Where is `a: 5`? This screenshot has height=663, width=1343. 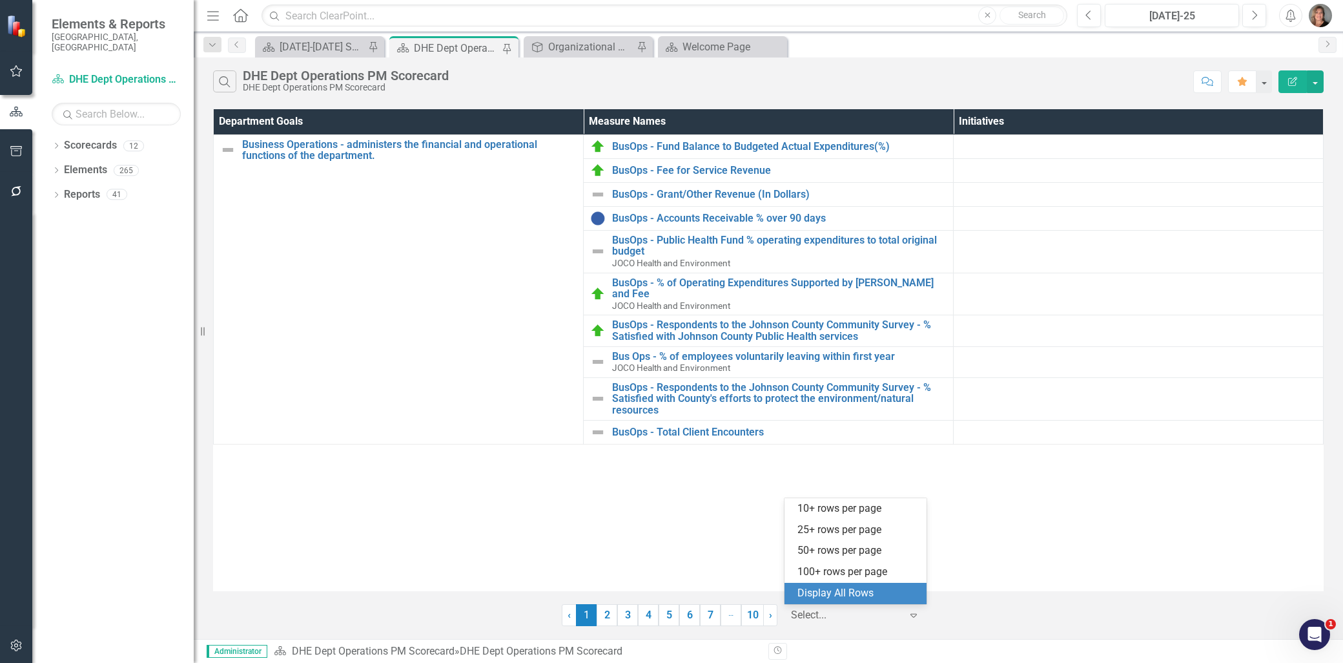
a: 5 is located at coordinates (669, 615).